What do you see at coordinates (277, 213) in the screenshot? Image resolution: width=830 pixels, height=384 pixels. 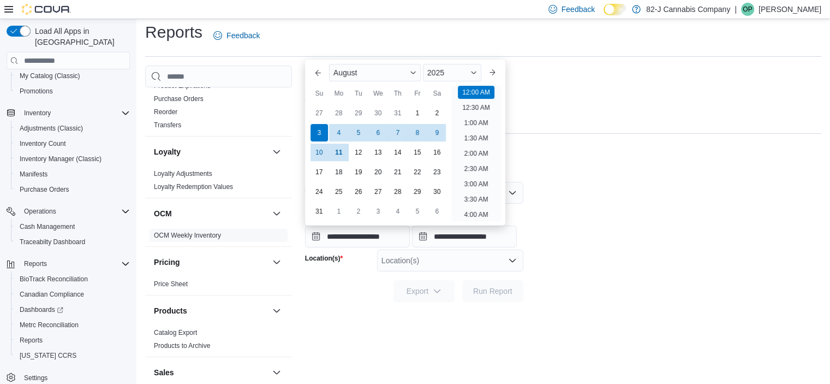 I see `button: OCM` at bounding box center [277, 213].